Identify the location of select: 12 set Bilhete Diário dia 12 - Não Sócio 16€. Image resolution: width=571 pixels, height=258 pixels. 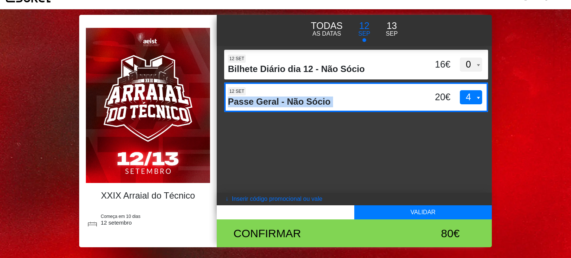
(471, 65).